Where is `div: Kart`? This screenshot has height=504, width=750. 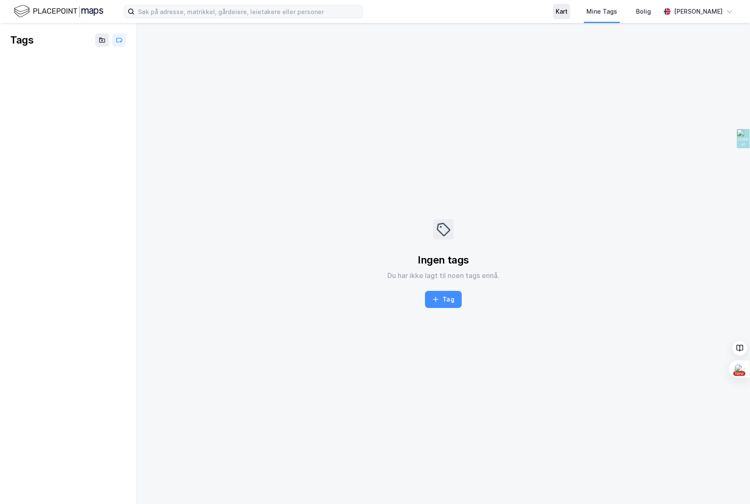 div: Kart is located at coordinates (562, 12).